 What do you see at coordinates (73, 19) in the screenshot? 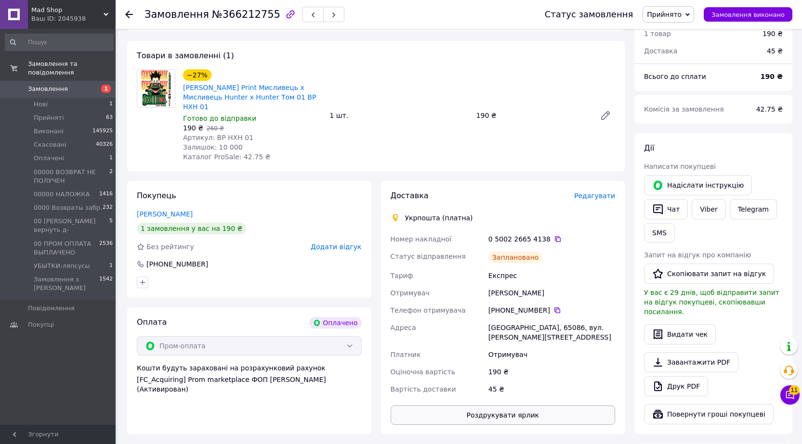
I see `div: Ваш ID: 2045938` at bounding box center [73, 19].